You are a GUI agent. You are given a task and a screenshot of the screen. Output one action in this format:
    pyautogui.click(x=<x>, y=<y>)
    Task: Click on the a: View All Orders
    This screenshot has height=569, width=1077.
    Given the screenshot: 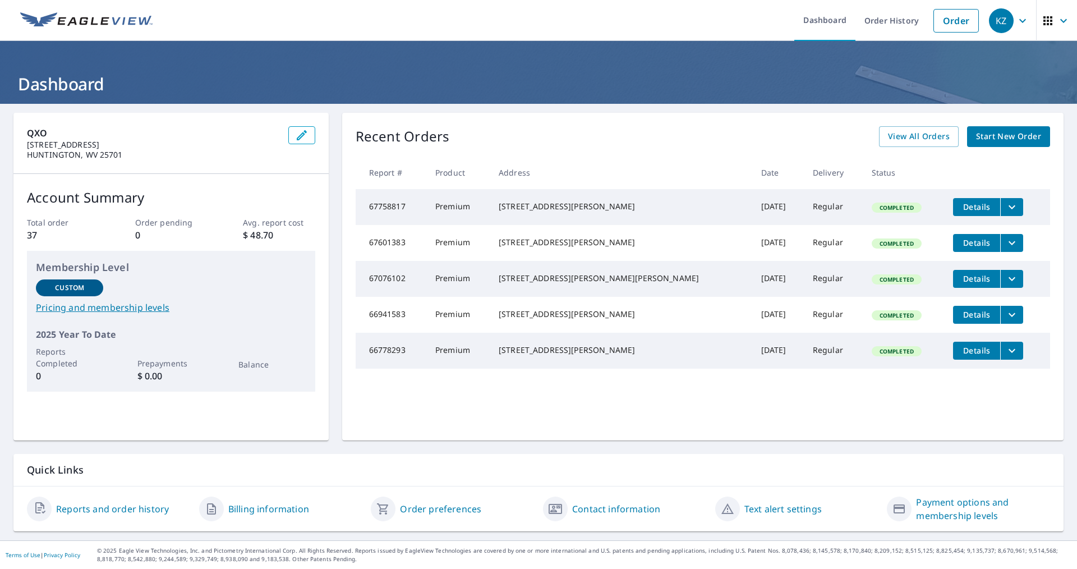 What is the action you would take?
    pyautogui.click(x=919, y=136)
    